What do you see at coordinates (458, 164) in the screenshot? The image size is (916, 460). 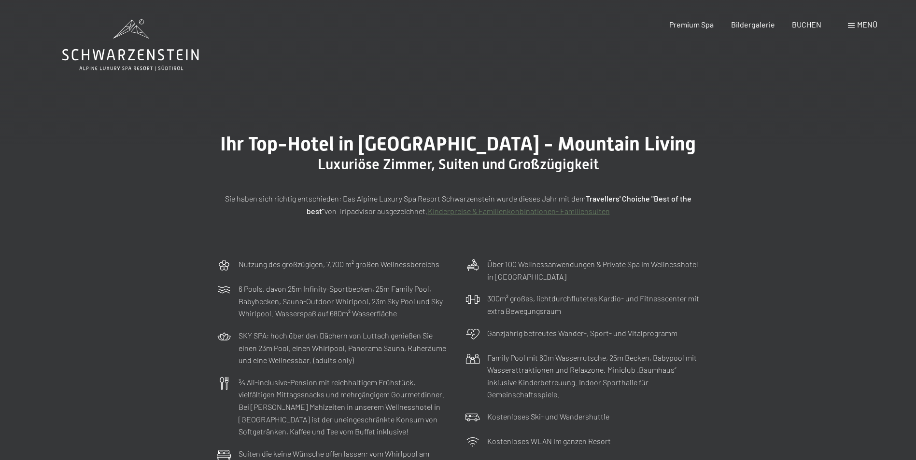 I see `span: Luxuriöse Zimmer, Suiten und Großzügigkeit` at bounding box center [458, 164].